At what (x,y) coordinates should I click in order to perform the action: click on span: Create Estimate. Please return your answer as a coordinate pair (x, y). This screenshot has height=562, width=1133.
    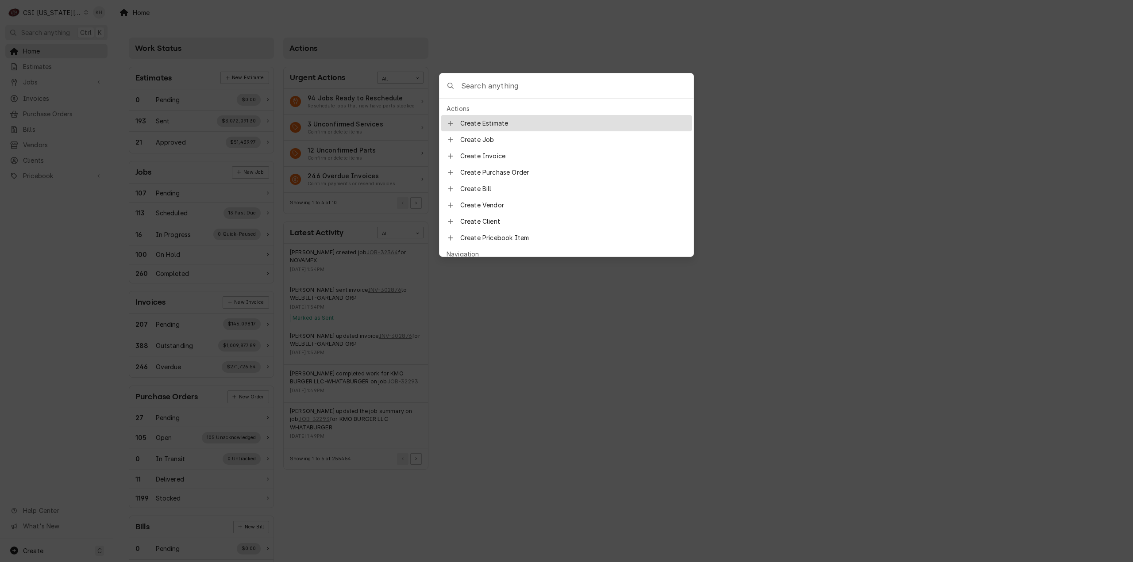
    Looking at the image, I should click on (573, 123).